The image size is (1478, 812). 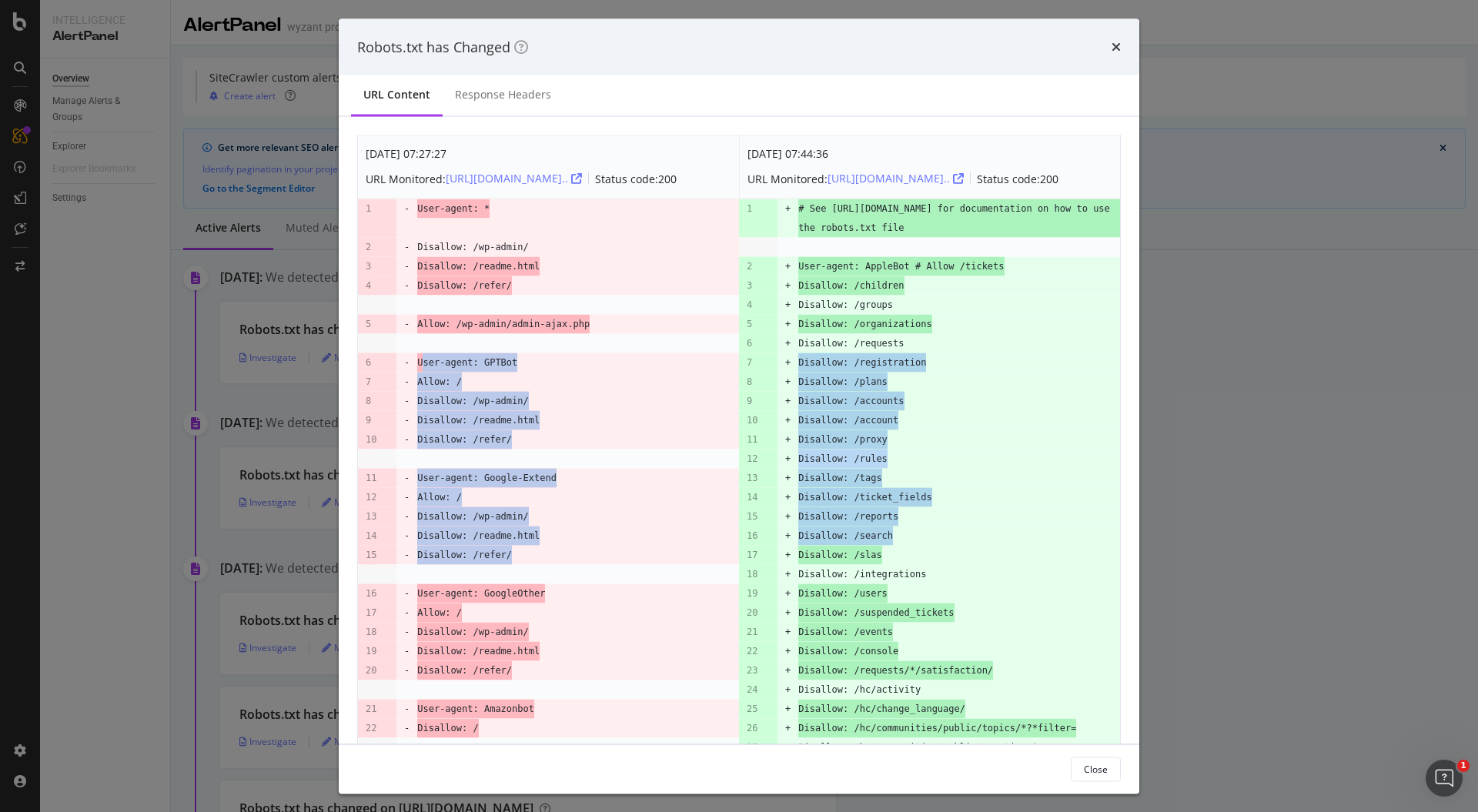 I want to click on pre: 12, so click(x=752, y=459).